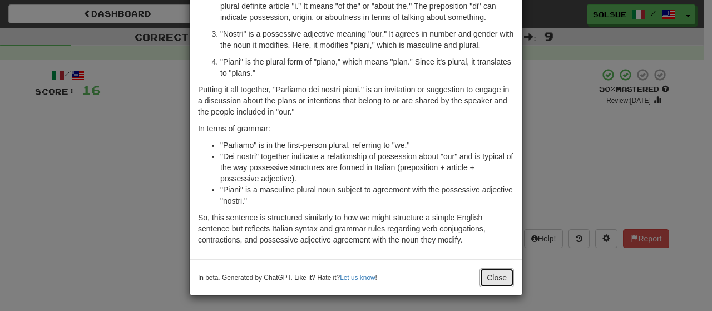 Image resolution: width=712 pixels, height=311 pixels. Describe the element at coordinates (356, 101) in the screenshot. I see `p: Putting it all together, "Parliamo dei nostri piani." is an invitation or suggestion to engage in...` at that location.